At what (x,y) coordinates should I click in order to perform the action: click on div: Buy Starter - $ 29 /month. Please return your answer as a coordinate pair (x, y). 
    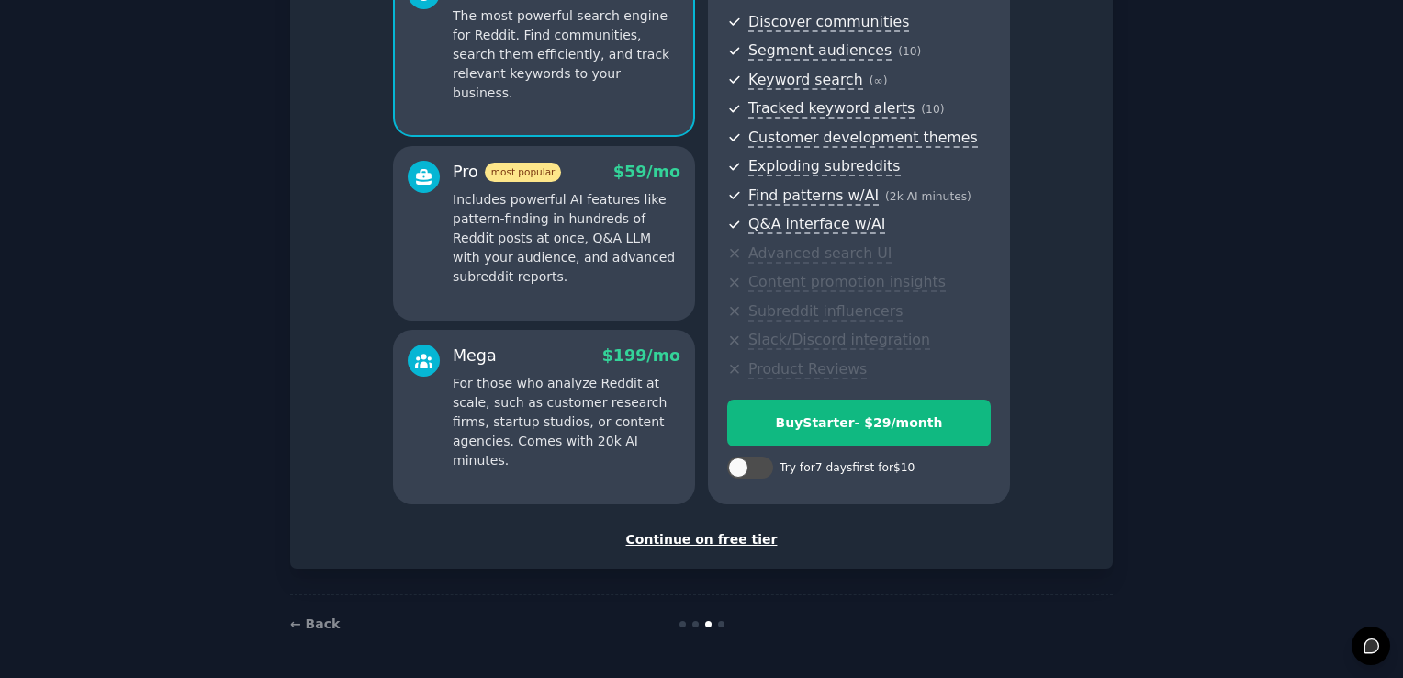
    Looking at the image, I should click on (858, 422).